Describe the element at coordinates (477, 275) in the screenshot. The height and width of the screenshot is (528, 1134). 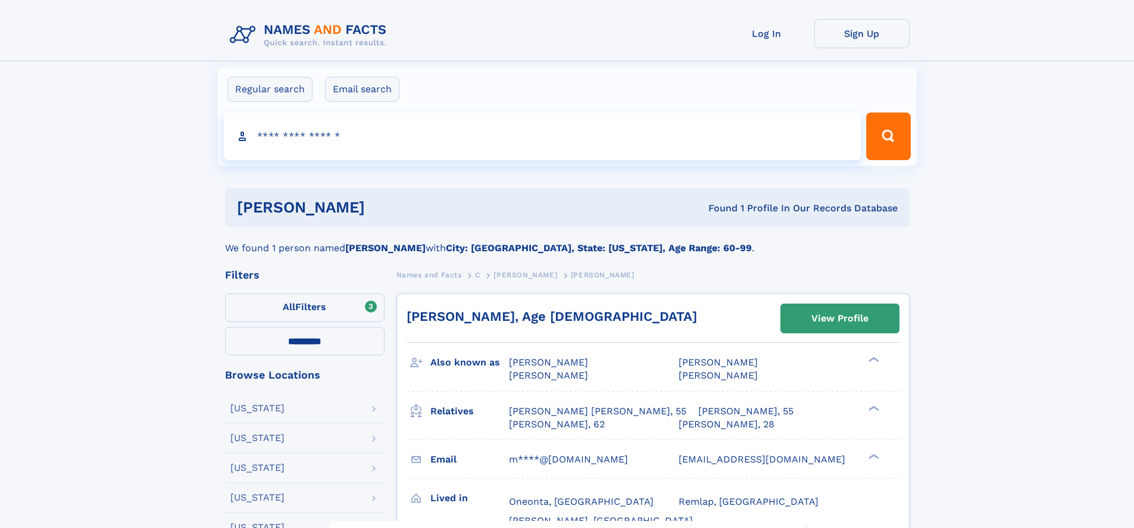
I see `span: C` at that location.